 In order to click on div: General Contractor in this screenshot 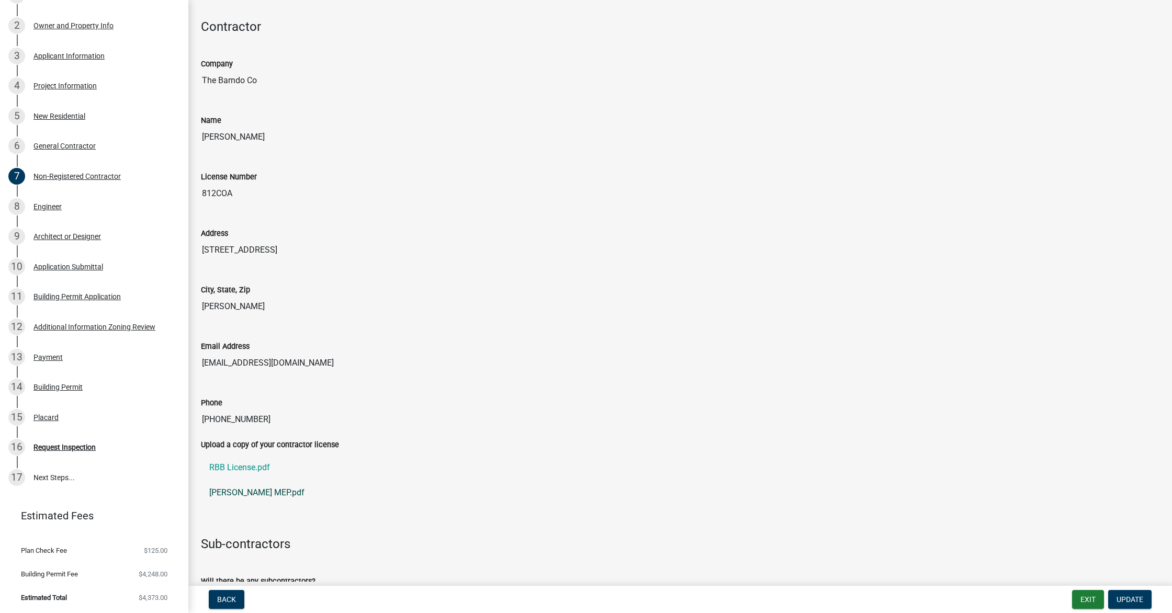, I will do `click(64, 146)`.